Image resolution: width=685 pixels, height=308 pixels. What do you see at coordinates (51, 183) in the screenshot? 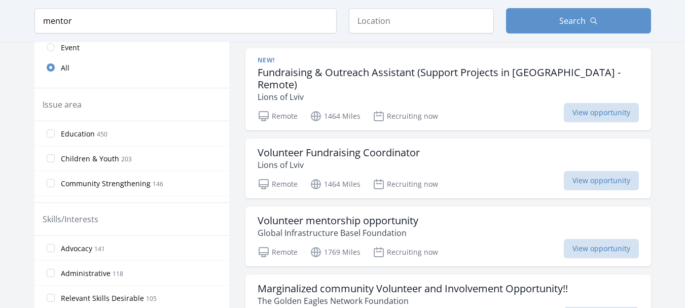
I see `input: Community Strengthening 146` at bounding box center [51, 183].